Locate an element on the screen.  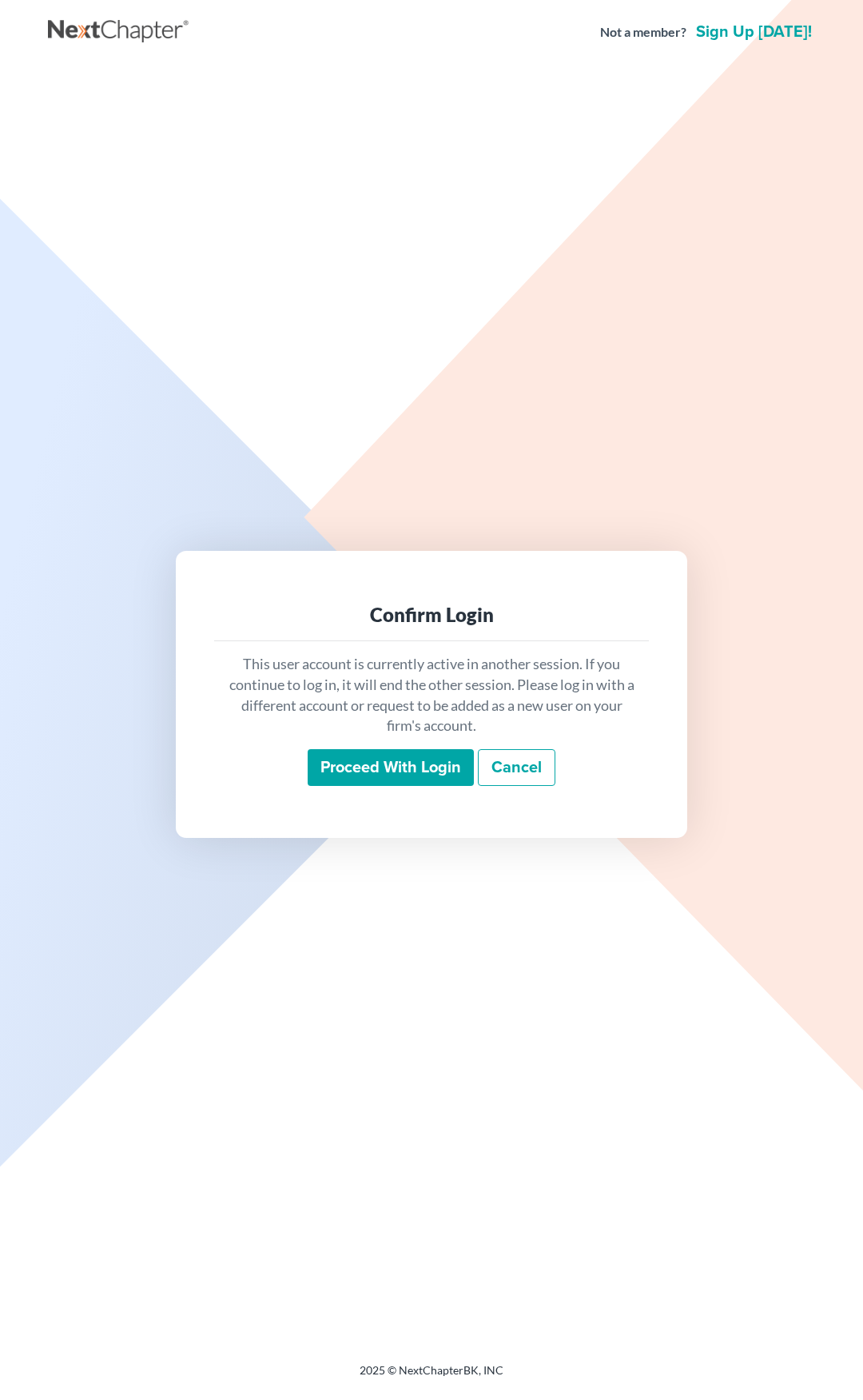
input: Proceed with login is located at coordinates (391, 767).